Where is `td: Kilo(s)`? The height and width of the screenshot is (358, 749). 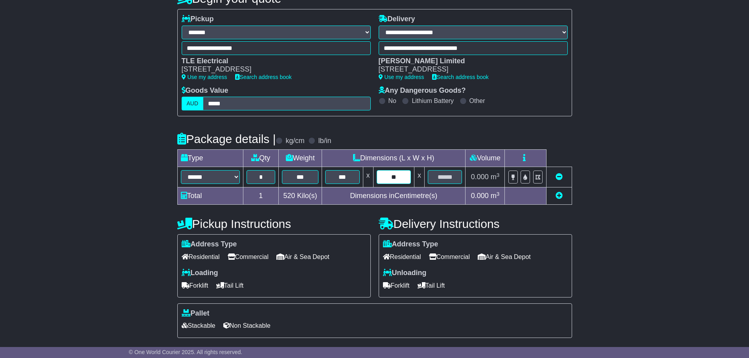
td: Kilo(s) is located at coordinates (300, 196).